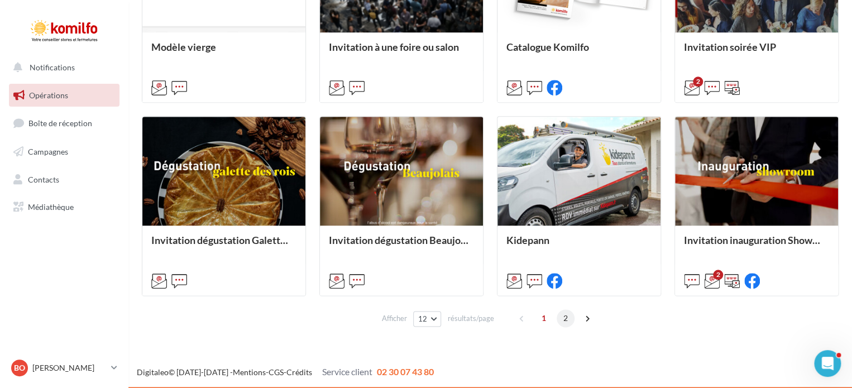 The image size is (852, 388). What do you see at coordinates (423, 319) in the screenshot?
I see `span: 12` at bounding box center [423, 319].